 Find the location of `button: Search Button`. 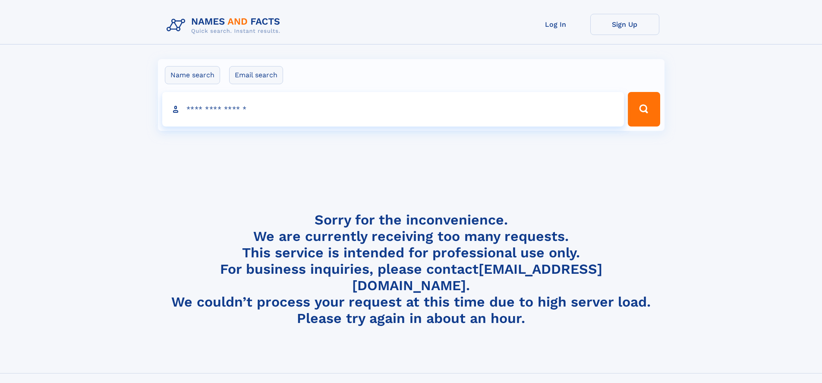

button: Search Button is located at coordinates (644, 109).